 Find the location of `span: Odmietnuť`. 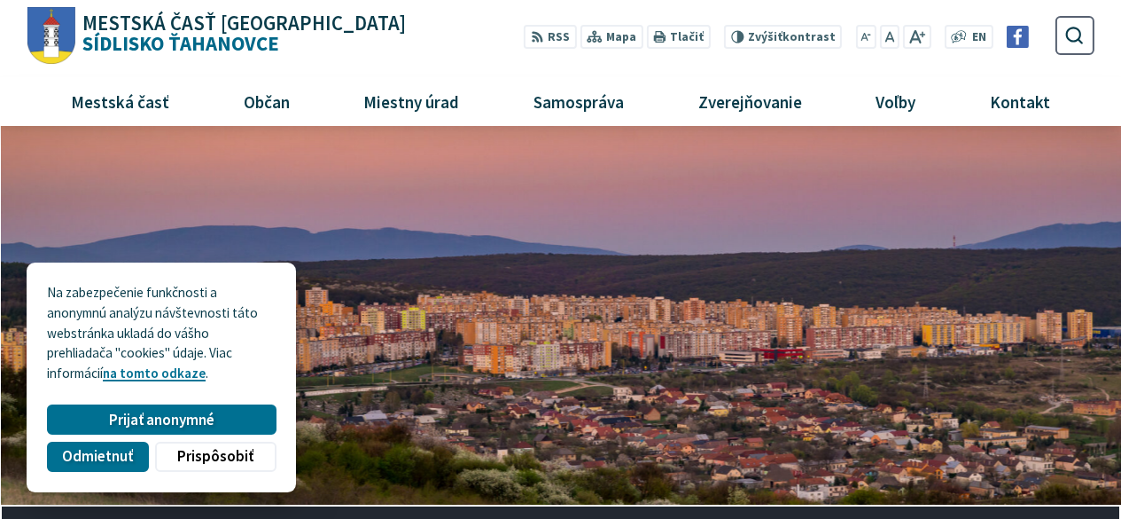

span: Odmietnuť is located at coordinates (97, 456).